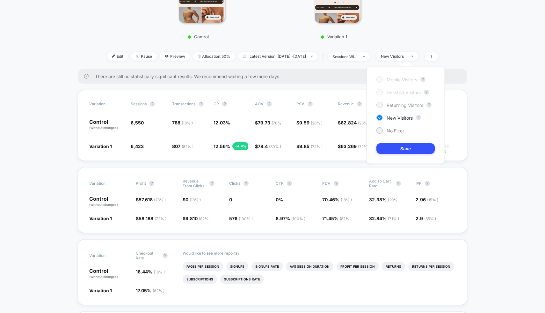 Image resolution: width=545 pixels, height=313 pixels. Describe the element at coordinates (118, 56) in the screenshot. I see `span: Edit` at that location.